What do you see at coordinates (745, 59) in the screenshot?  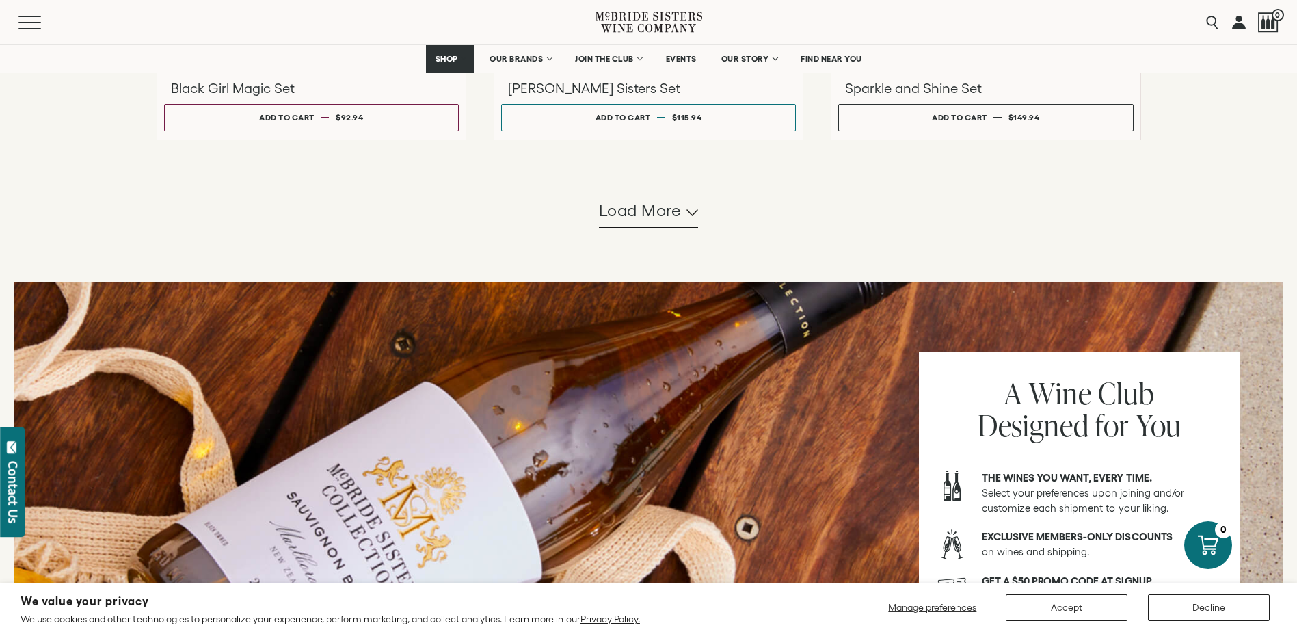 I see `span: OUR STORY` at bounding box center [745, 59].